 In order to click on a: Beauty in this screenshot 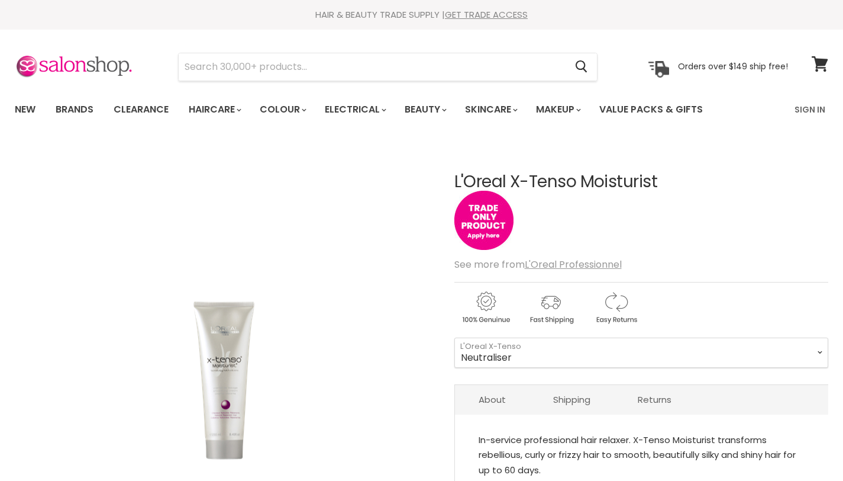, I will do `click(425, 109)`.